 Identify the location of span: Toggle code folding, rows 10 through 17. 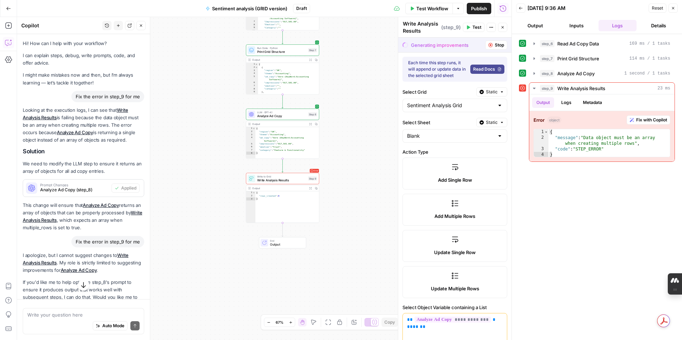
(256, 95).